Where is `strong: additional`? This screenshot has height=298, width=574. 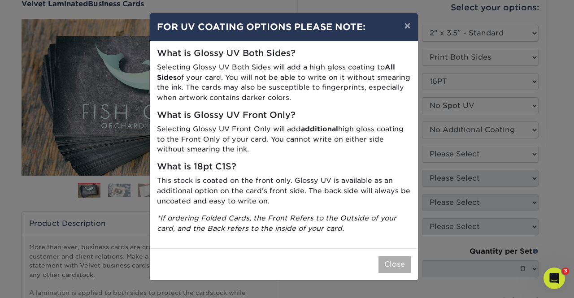
strong: additional is located at coordinates (319, 129).